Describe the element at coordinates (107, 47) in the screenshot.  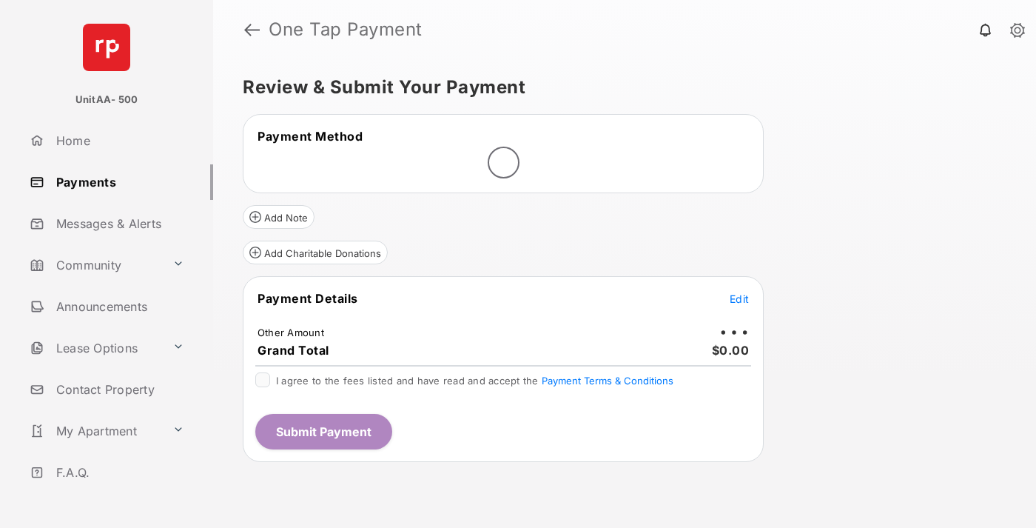
I see `img: svg+xml;base64,PHN2ZyB4bWxucz0iaHR0cDovL3d3dy53My5vcmcvMjAwMC9zdmciIHdpZHRoPSI2NCIgaGVpZ2h0PSI2NC...` at that location.